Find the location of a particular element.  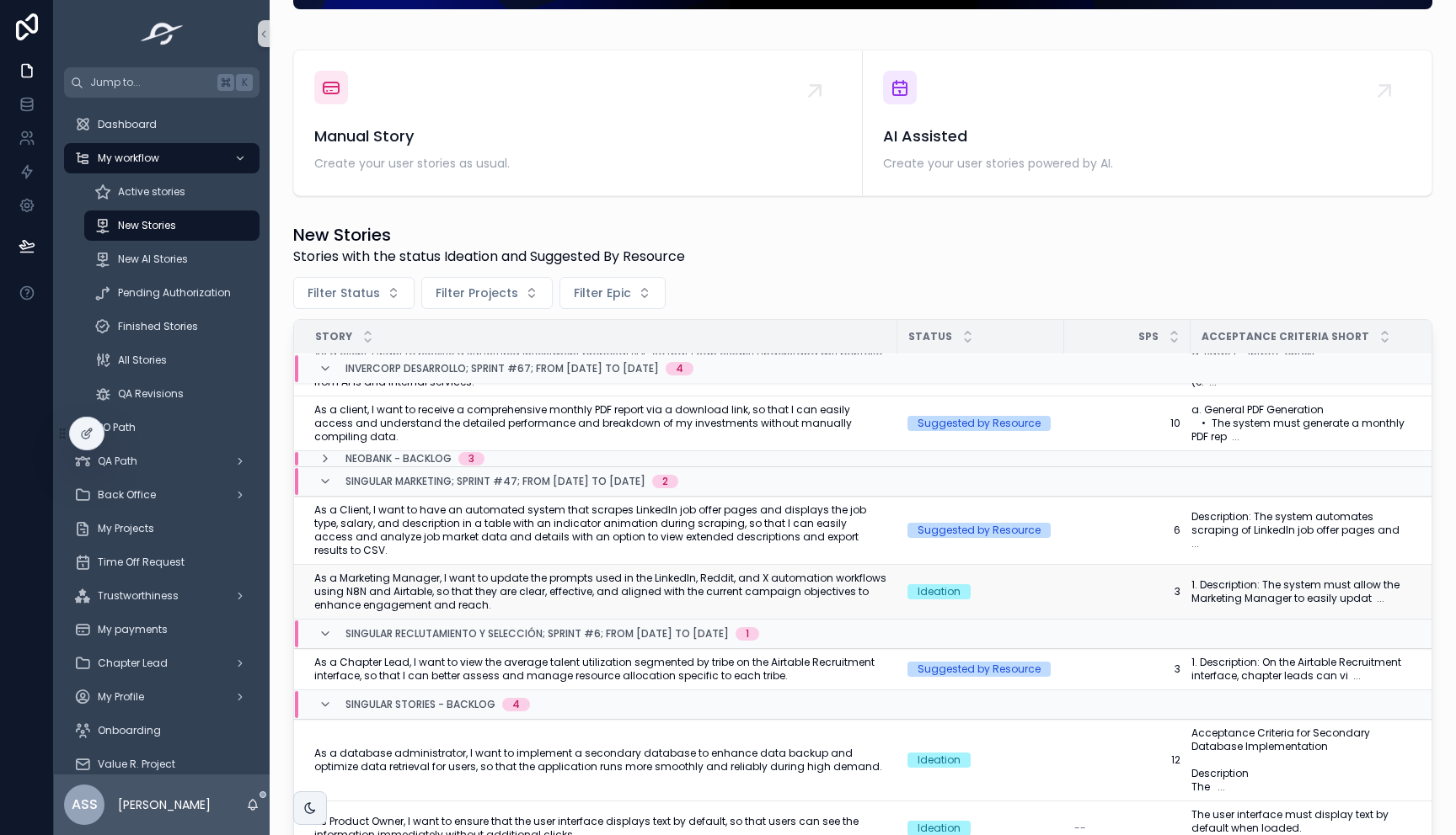

a: Chapter Lead is located at coordinates (161, 663).